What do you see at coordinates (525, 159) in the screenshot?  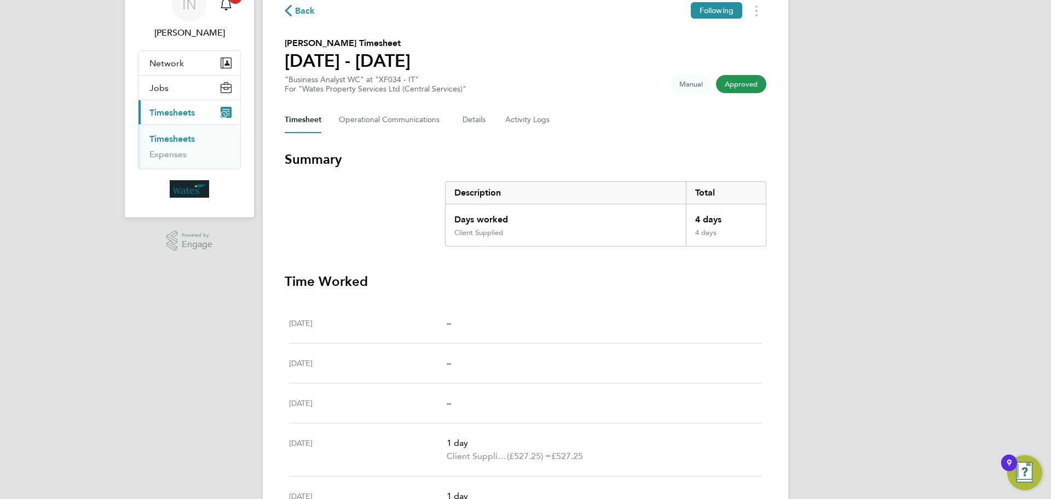 I see `h3: Summary` at bounding box center [525, 159].